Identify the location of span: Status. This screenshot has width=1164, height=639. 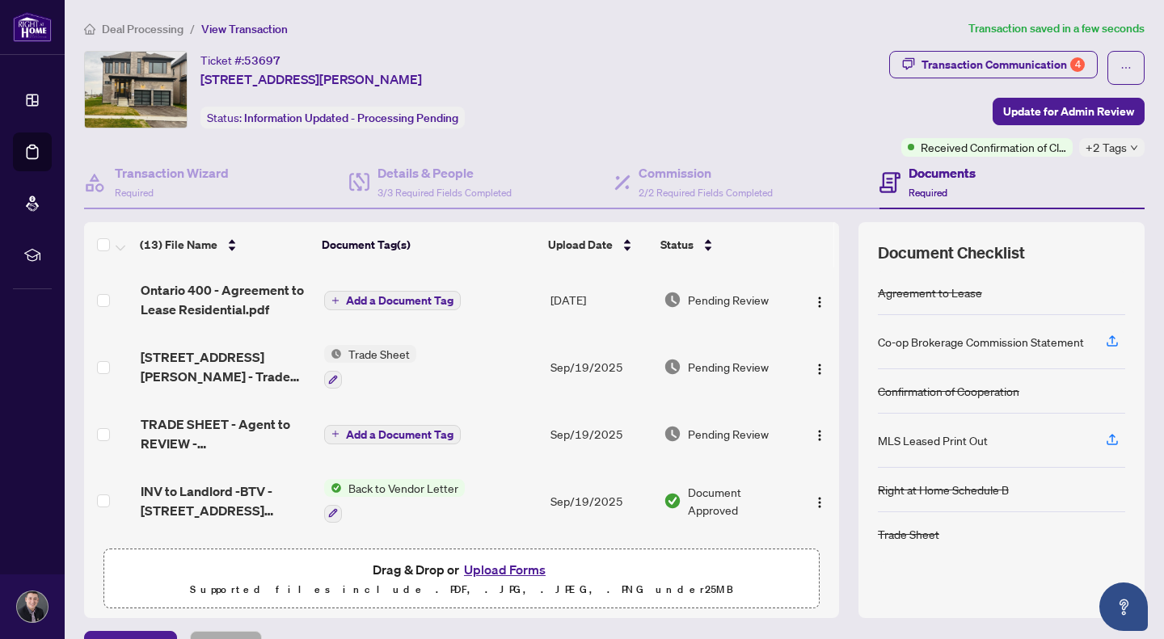
(677, 245).